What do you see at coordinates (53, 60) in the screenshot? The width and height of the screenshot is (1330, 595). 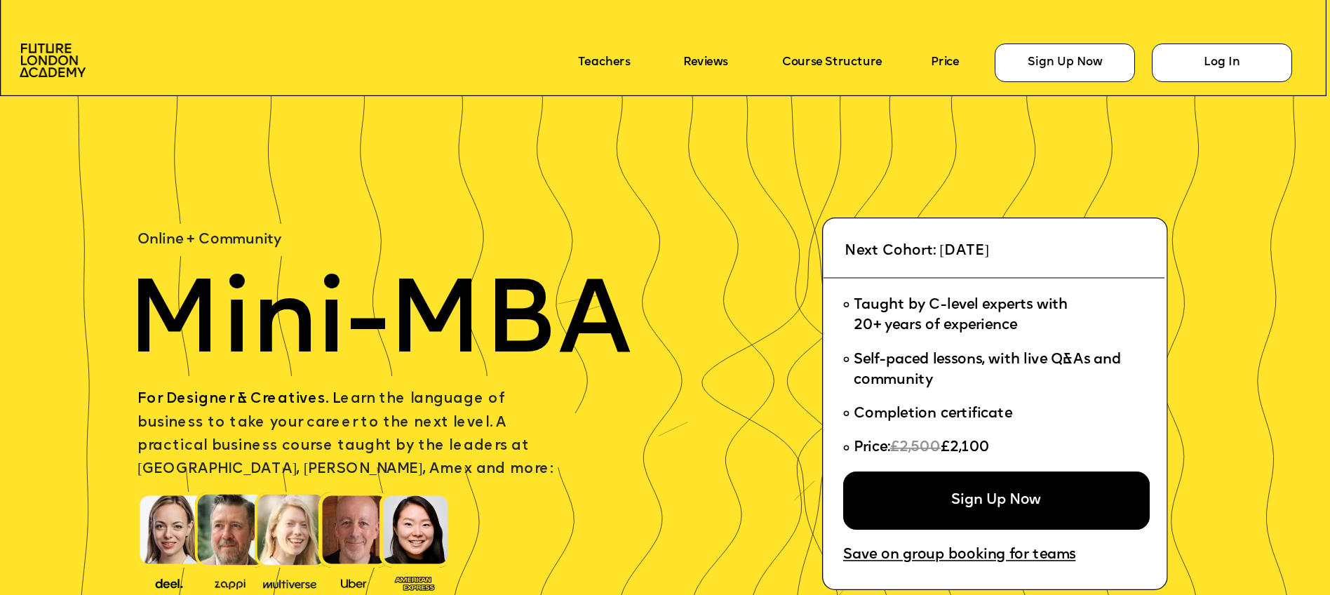 I see `img: image-aac980e9-41de-4c2d-a048-f29dd30a0068.png` at bounding box center [53, 60].